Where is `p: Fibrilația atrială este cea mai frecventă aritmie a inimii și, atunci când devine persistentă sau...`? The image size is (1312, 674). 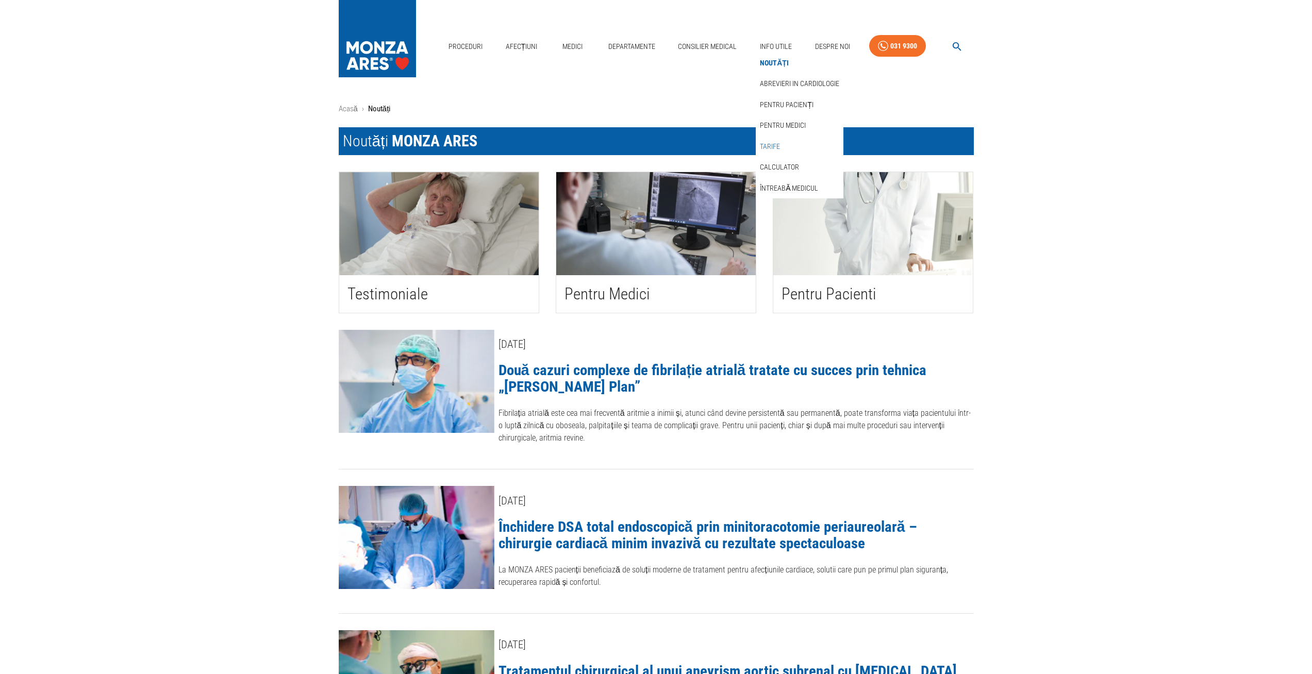 p: Fibrilația atrială este cea mai frecventă aritmie a inimii și, atunci când devine persistentă sau... is located at coordinates (736, 426).